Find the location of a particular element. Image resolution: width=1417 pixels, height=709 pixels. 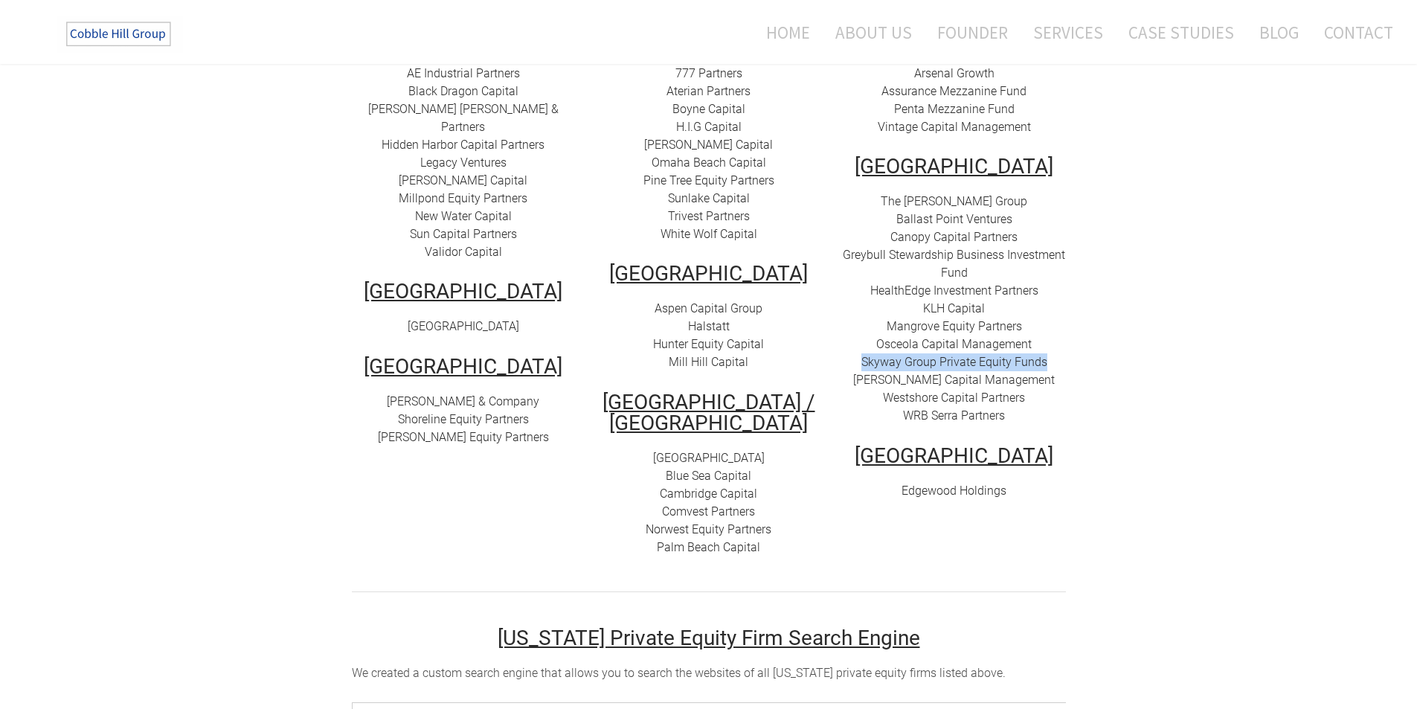

a: About Us is located at coordinates (873, 32).